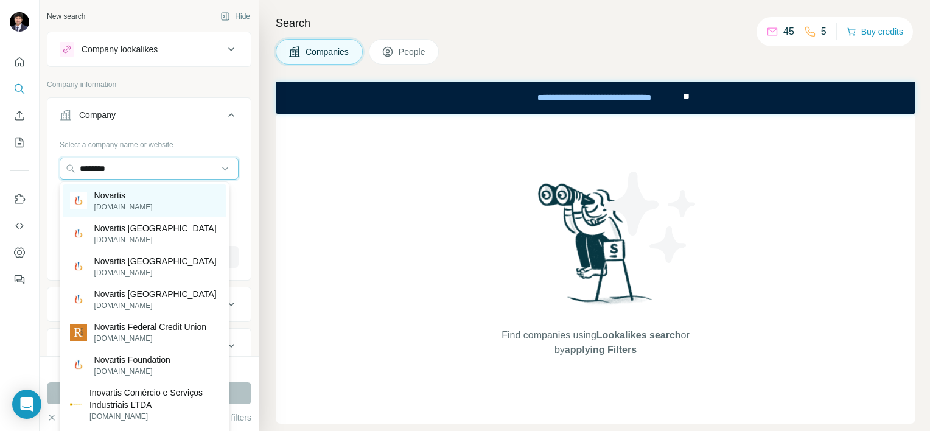 This screenshot has height=431, width=930. Describe the element at coordinates (79, 365) in the screenshot. I see `img: Novartis Foundation` at that location.